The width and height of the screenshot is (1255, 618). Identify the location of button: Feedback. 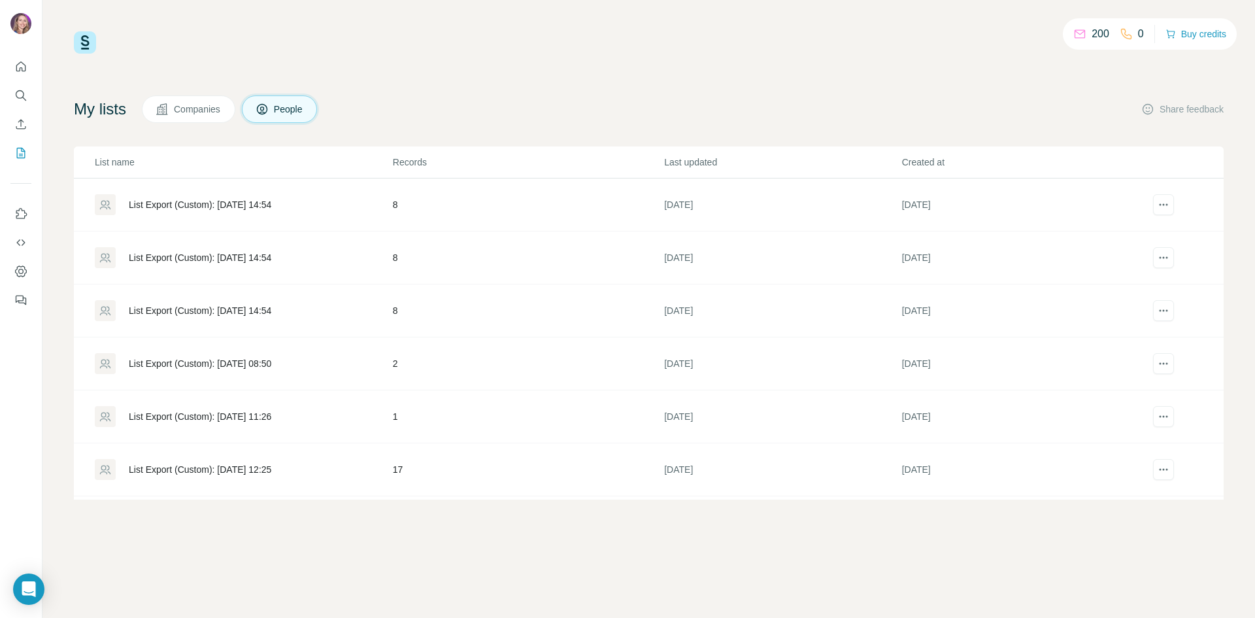
(21, 300).